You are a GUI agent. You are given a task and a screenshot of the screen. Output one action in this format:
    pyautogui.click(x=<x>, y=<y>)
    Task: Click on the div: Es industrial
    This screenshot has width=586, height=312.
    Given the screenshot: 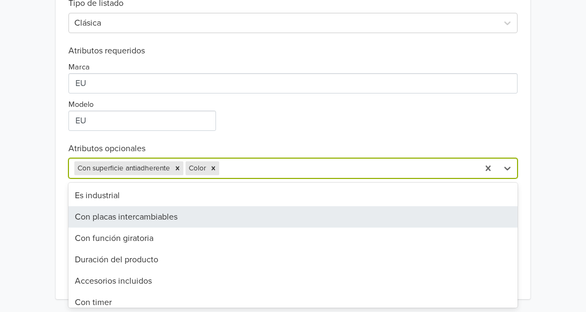 What is the action you would take?
    pyautogui.click(x=293, y=196)
    